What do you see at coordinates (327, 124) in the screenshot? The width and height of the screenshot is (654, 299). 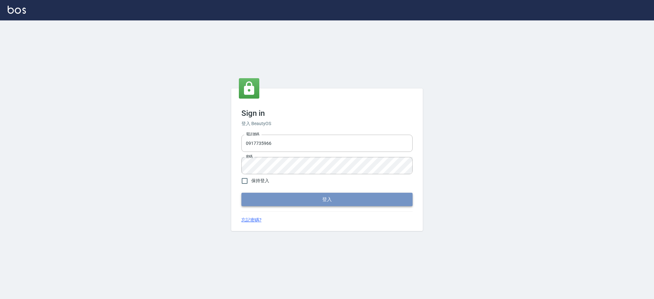 I see `h6: 登入 BeautyOS` at bounding box center [327, 124].